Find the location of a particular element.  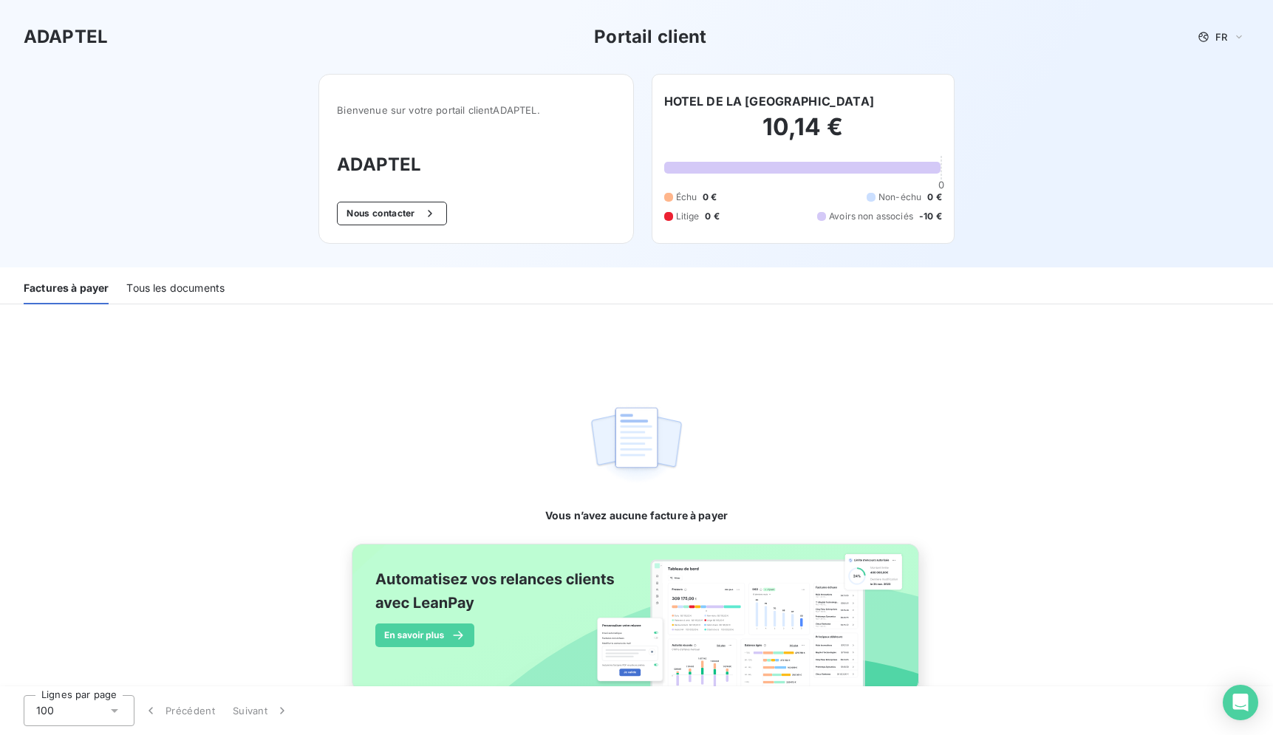

button: Précédent is located at coordinates (179, 711).